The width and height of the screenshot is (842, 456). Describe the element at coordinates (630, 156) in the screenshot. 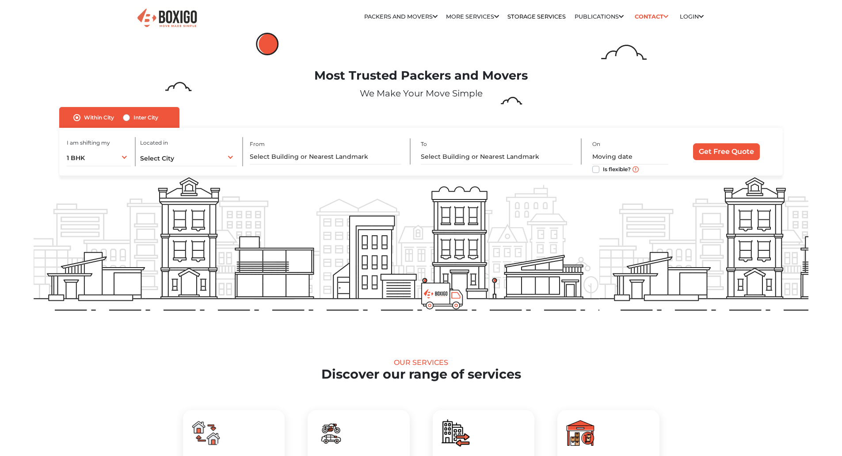

I see `input: Moving date` at that location.